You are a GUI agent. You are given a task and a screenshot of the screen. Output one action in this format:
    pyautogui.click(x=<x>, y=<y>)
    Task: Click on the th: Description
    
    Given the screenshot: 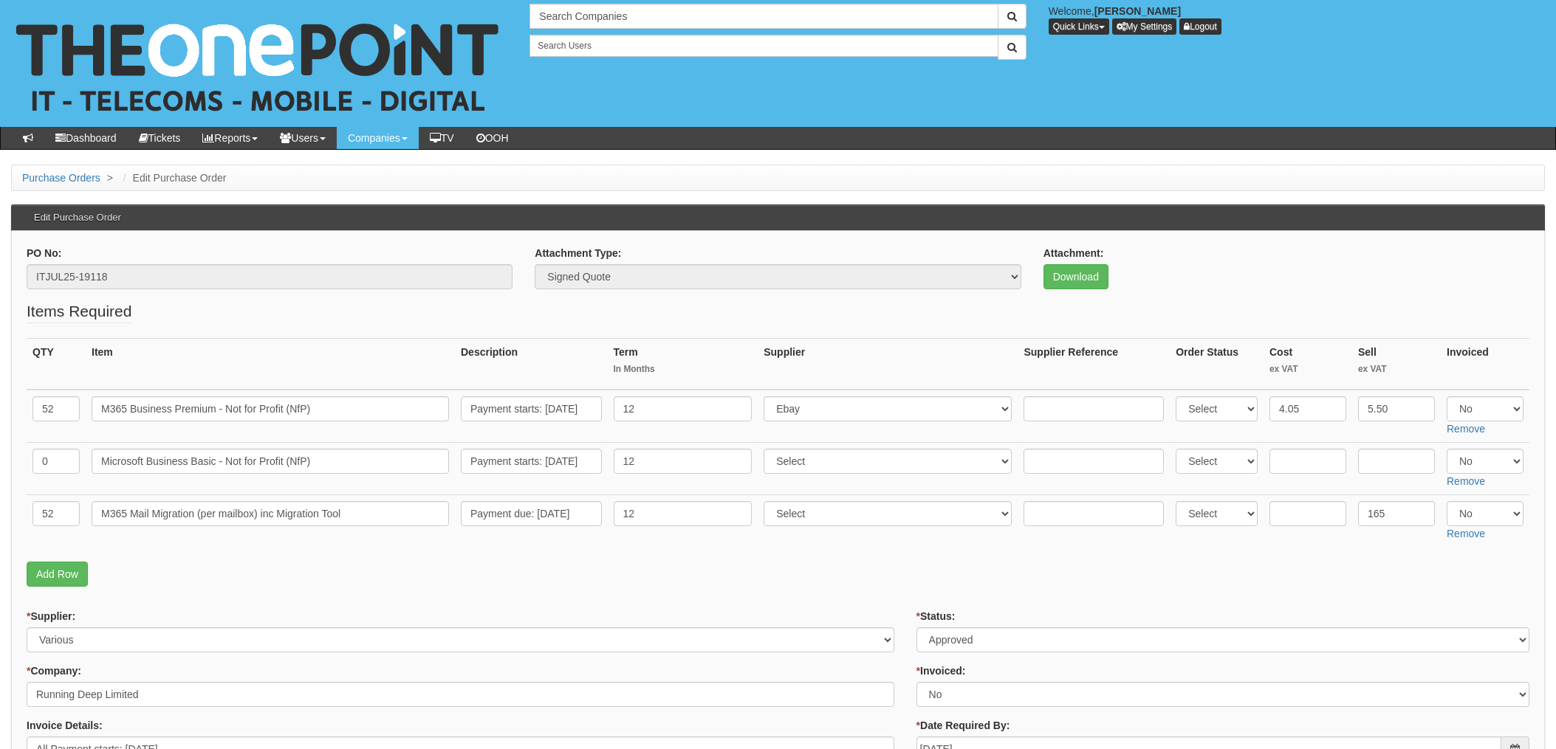 What is the action you would take?
    pyautogui.click(x=531, y=365)
    